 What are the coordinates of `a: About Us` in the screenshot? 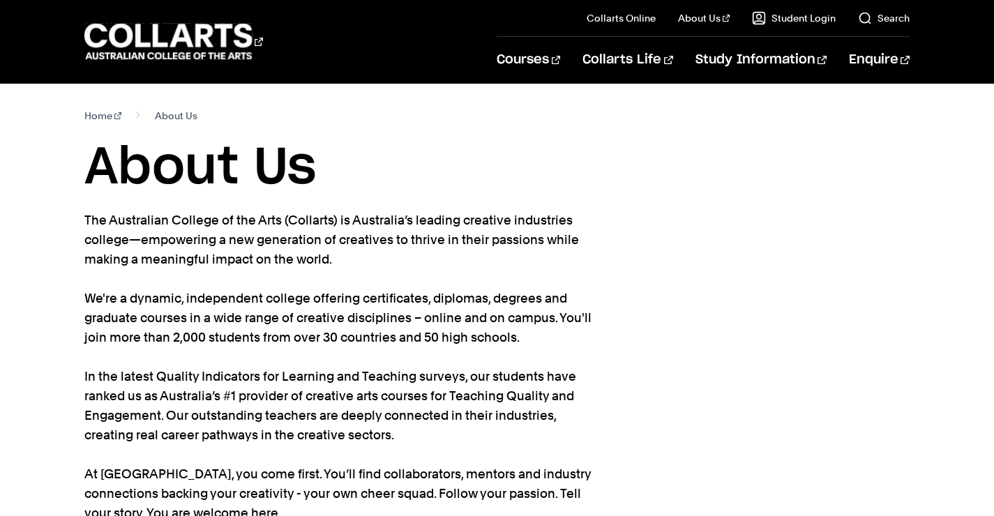 It's located at (704, 18).